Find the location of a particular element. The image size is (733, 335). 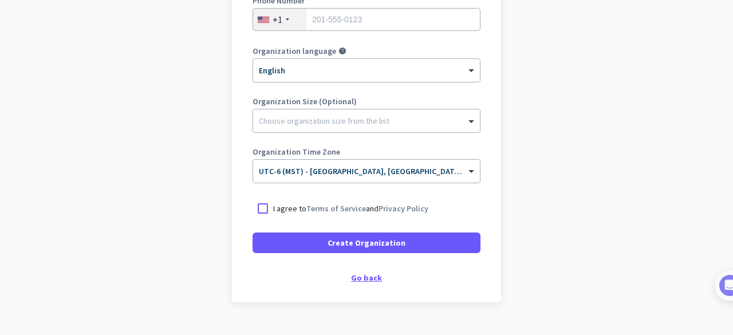

p: I agree to and is located at coordinates (350, 208).